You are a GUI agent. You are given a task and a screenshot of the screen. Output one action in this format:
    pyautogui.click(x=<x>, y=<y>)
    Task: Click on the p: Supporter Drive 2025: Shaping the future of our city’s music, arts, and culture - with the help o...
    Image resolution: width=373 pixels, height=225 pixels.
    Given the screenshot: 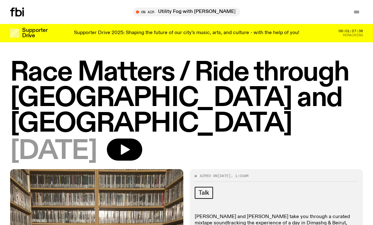 What is the action you would take?
    pyautogui.click(x=186, y=33)
    